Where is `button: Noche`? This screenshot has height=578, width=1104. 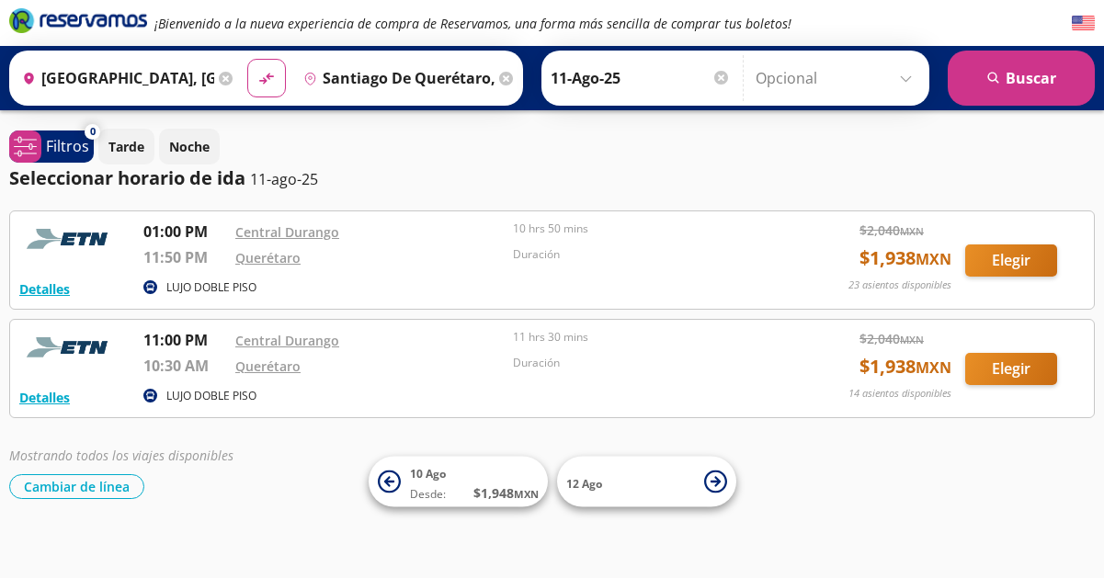
button: Noche is located at coordinates (189, 146).